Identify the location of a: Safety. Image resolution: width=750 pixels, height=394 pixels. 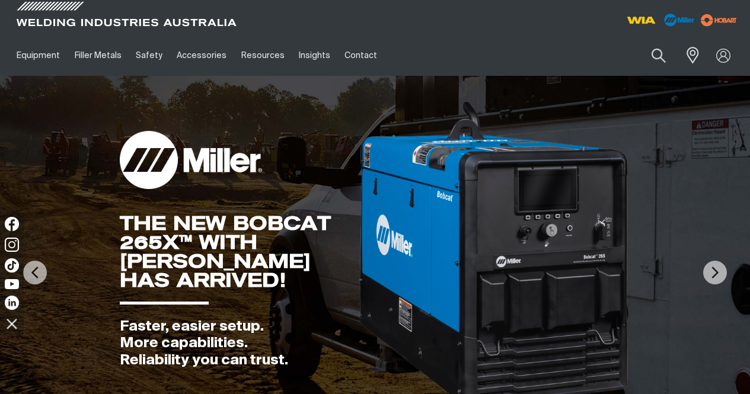
(149, 55).